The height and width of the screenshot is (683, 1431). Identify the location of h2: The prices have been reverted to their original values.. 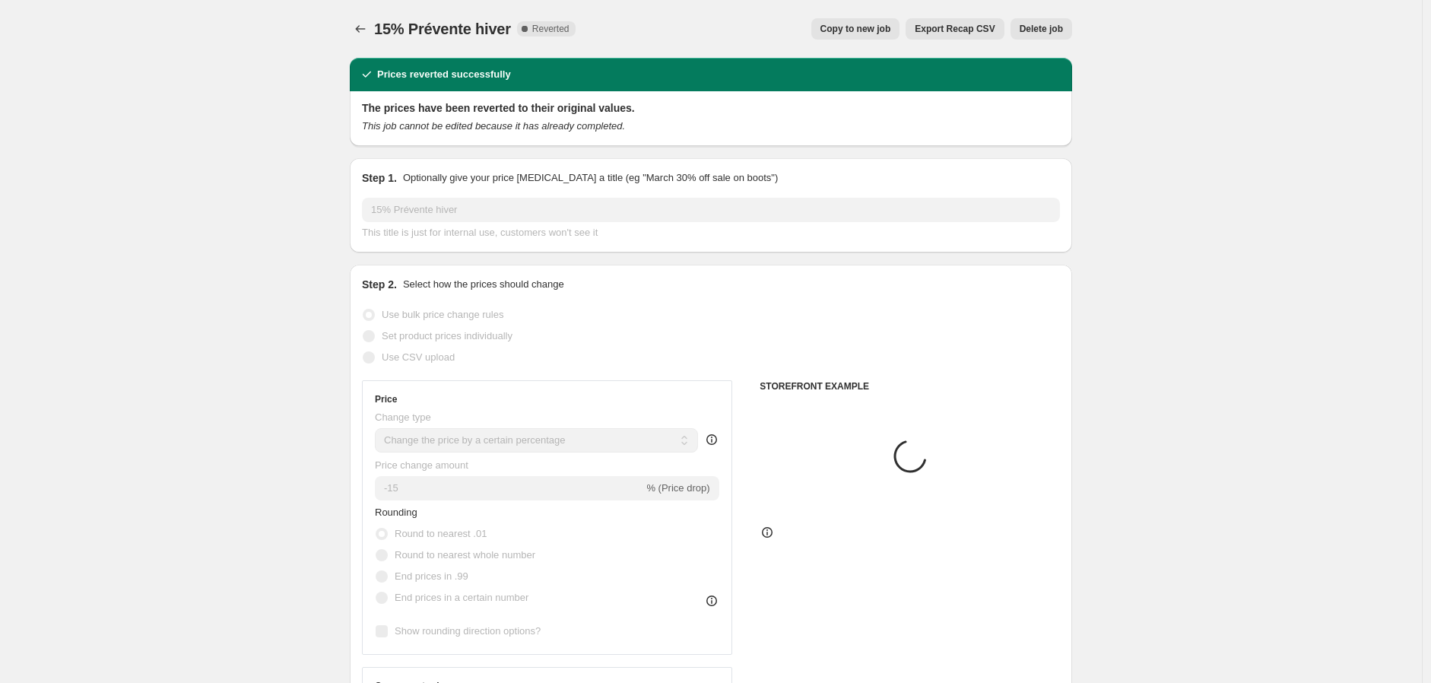
(711, 108).